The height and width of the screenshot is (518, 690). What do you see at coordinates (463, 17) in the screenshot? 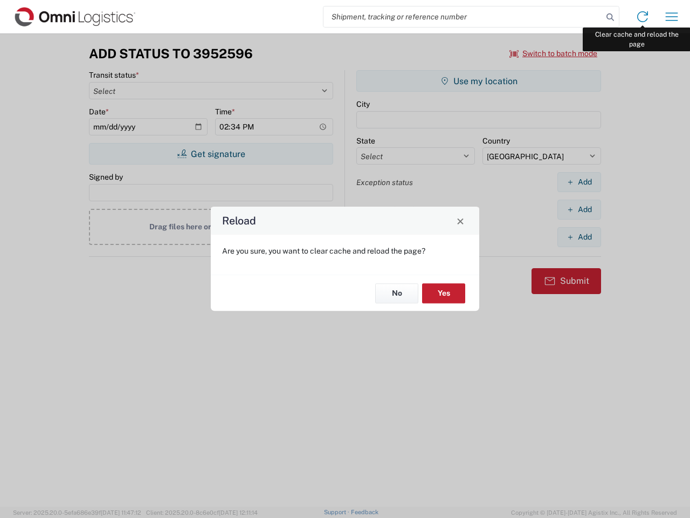
I see `input: Shipment, tracking or reference number` at bounding box center [463, 17].